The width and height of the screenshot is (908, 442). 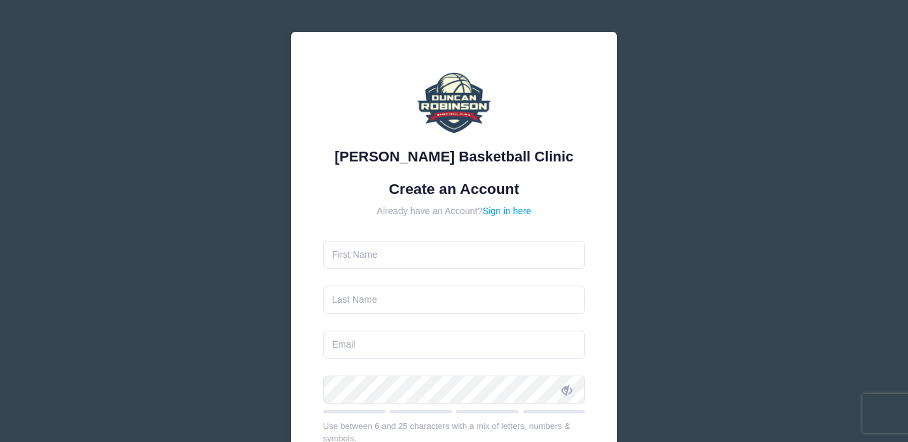 I want to click on input: First Name, so click(x=454, y=255).